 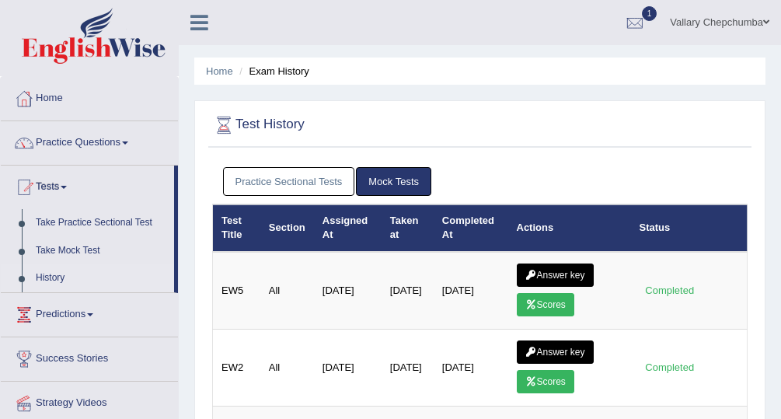 What do you see at coordinates (101, 251) in the screenshot?
I see `a: Take Mock Test` at bounding box center [101, 251].